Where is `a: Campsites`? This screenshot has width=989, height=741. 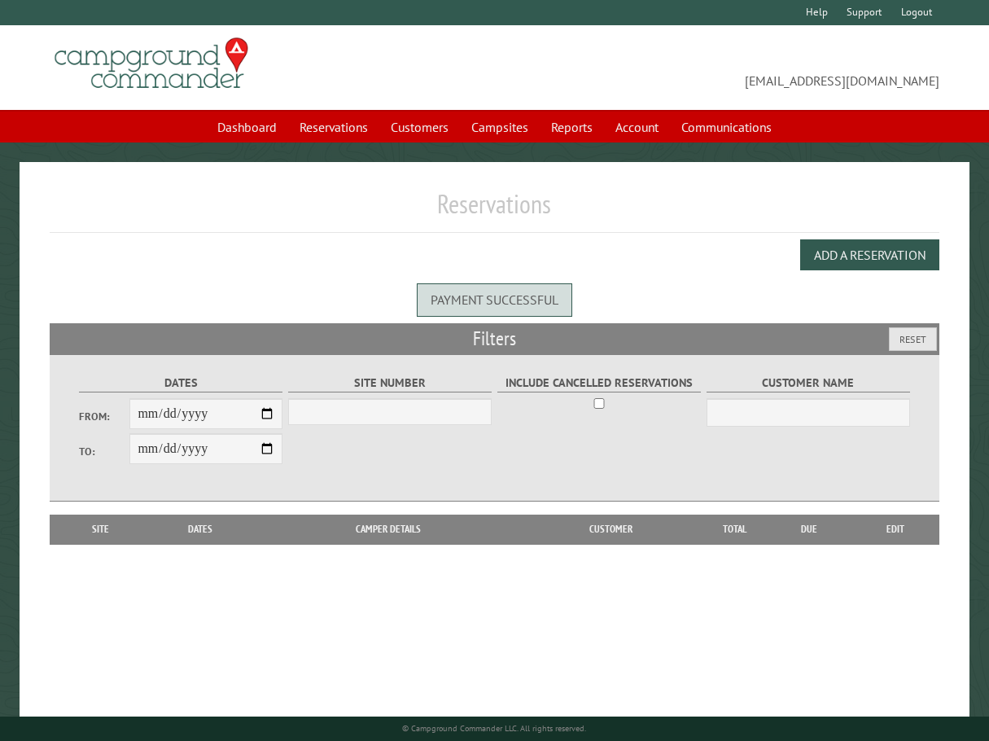
a: Campsites is located at coordinates (500, 127).